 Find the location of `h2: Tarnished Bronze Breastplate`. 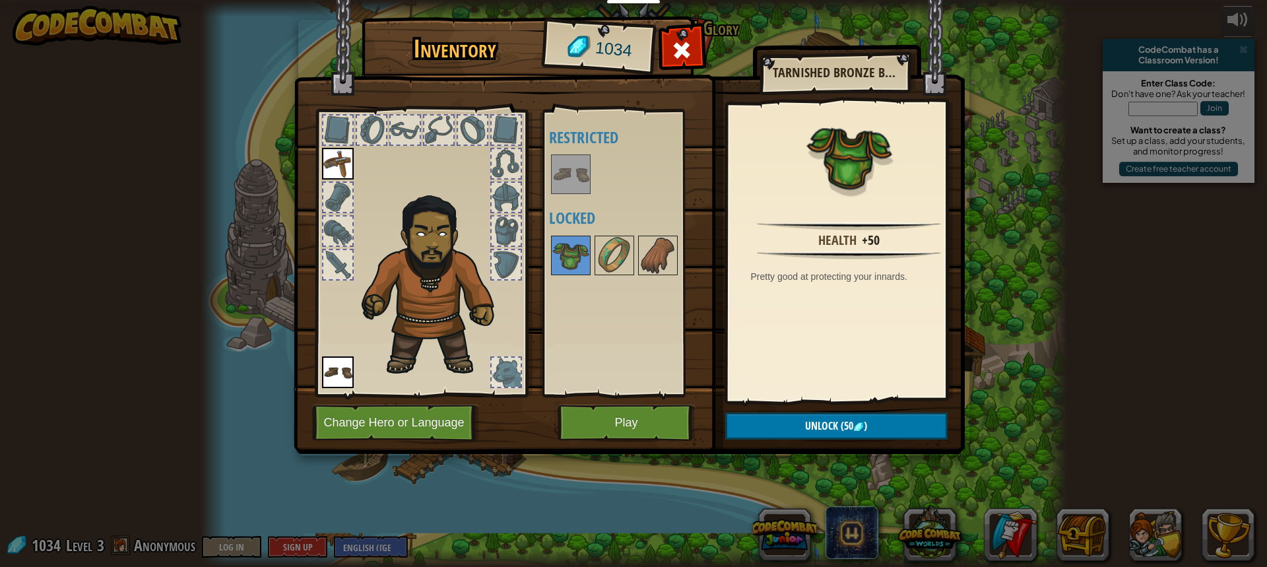

h2: Tarnished Bronze Breastplate is located at coordinates (835, 73).